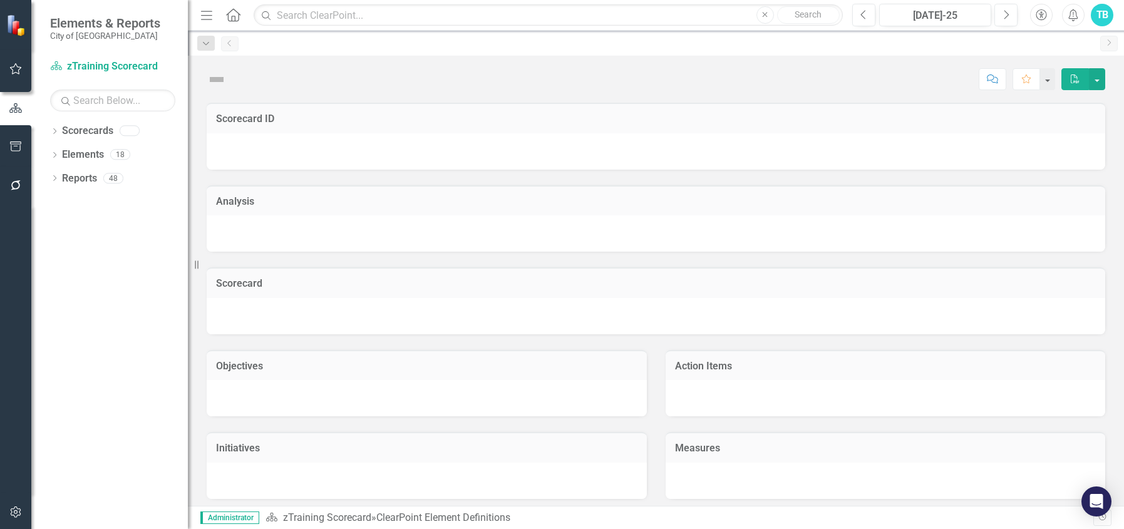 The height and width of the screenshot is (529, 1124). What do you see at coordinates (1097, 502) in the screenshot?
I see `div: Open Intercom Messenger` at bounding box center [1097, 502].